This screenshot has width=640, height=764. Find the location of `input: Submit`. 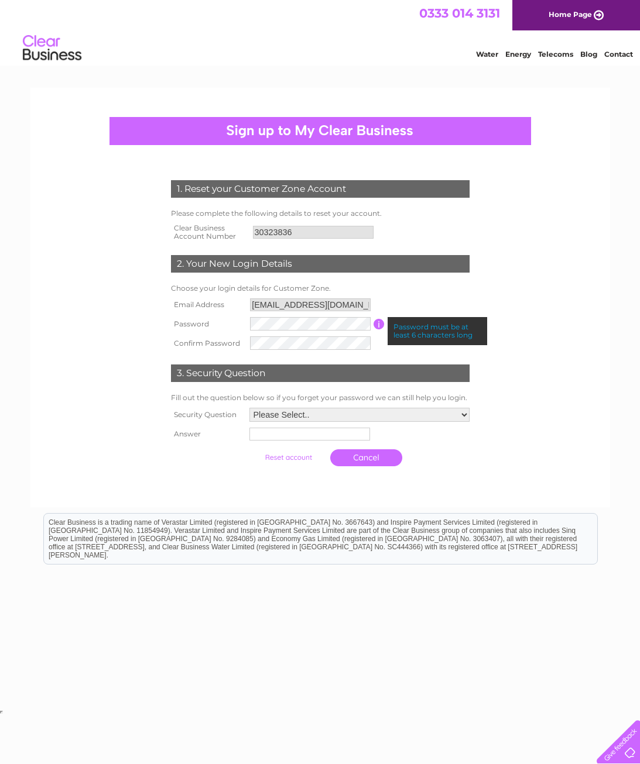

input: Submit is located at coordinates (288, 458).